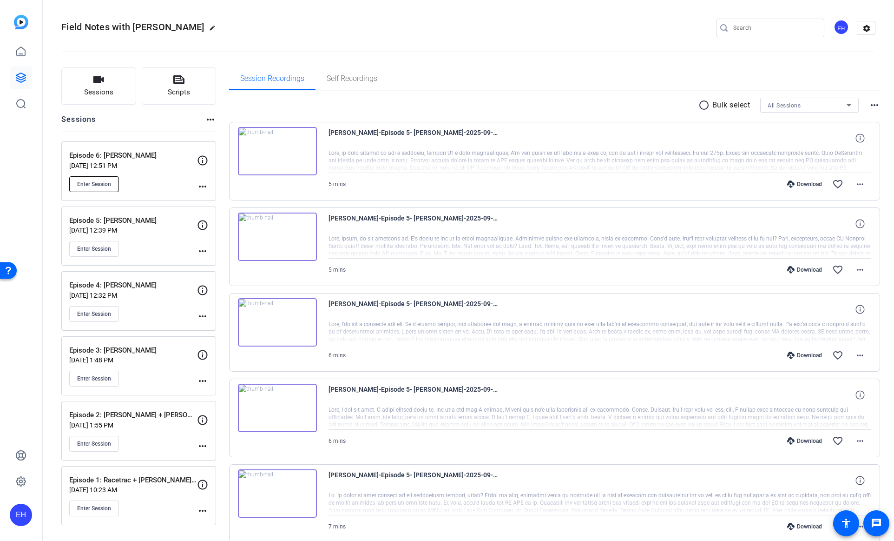 The image size is (894, 541). I want to click on button: Sessions, so click(99, 86).